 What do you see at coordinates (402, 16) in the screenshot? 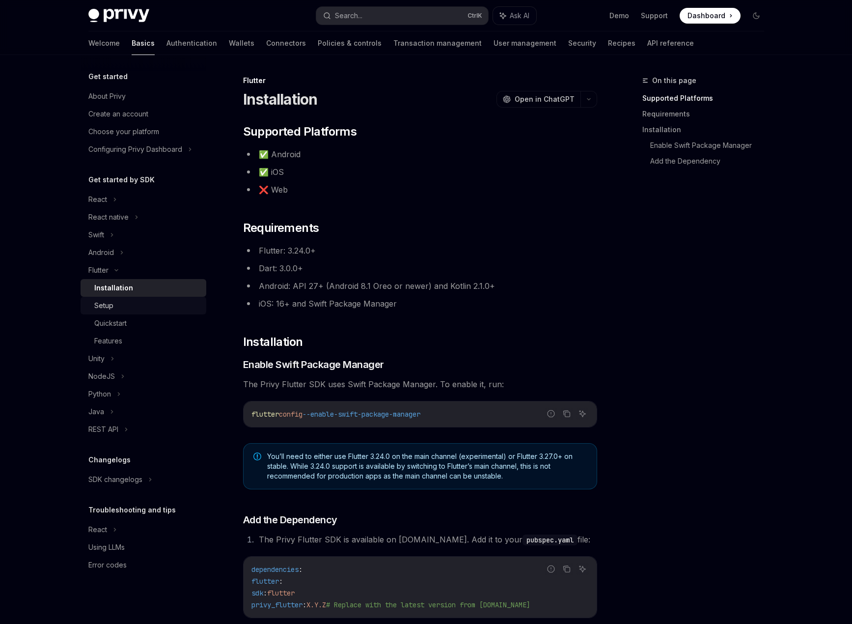
I see `button: Search...CtrlK` at bounding box center [402, 16].